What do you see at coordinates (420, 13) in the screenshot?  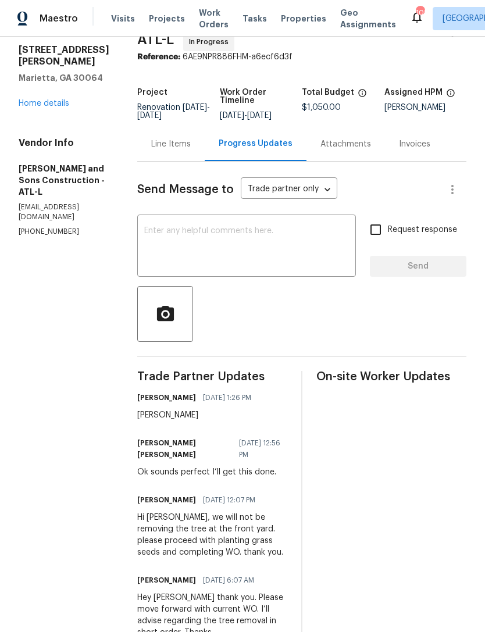 I see `div: 108` at bounding box center [420, 13].